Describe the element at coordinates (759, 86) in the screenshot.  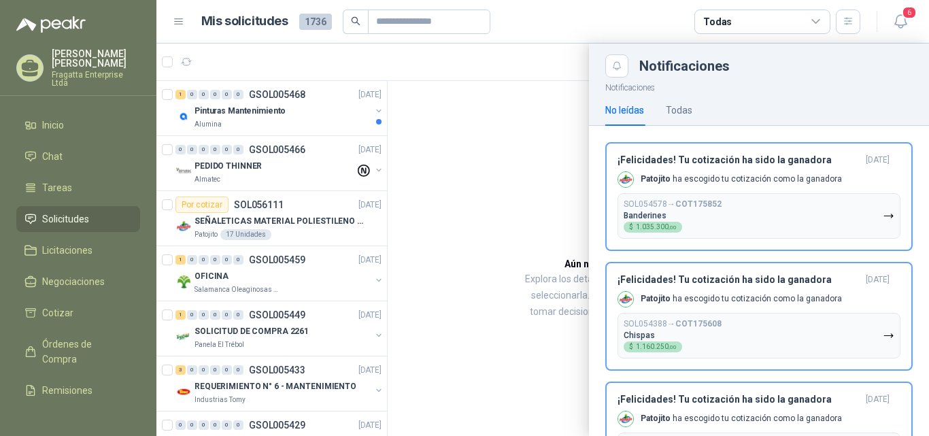
I see `p: Notificaciones` at that location.